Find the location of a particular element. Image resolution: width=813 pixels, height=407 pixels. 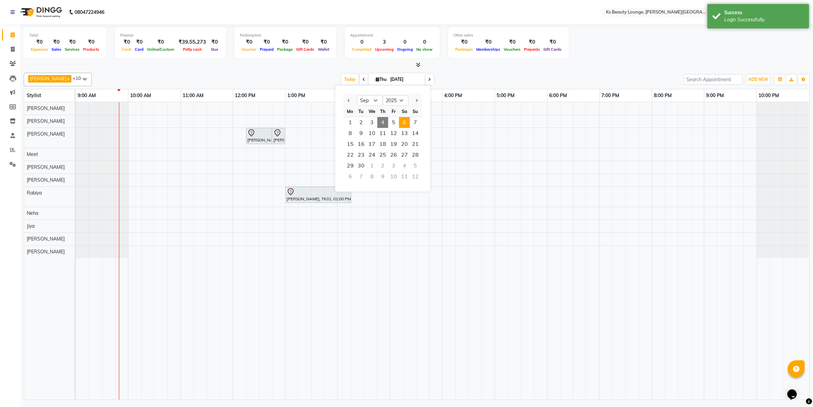

span: 24 is located at coordinates (372, 155).